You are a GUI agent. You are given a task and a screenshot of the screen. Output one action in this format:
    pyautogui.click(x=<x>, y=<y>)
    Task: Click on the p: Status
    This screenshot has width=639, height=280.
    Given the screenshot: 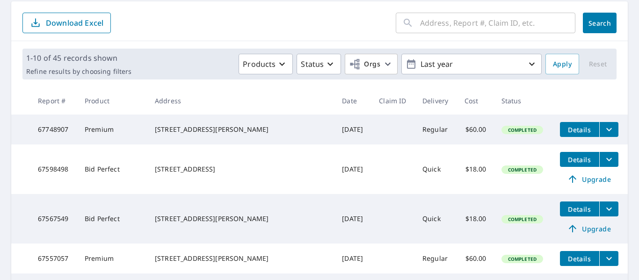 What is the action you would take?
    pyautogui.click(x=312, y=64)
    